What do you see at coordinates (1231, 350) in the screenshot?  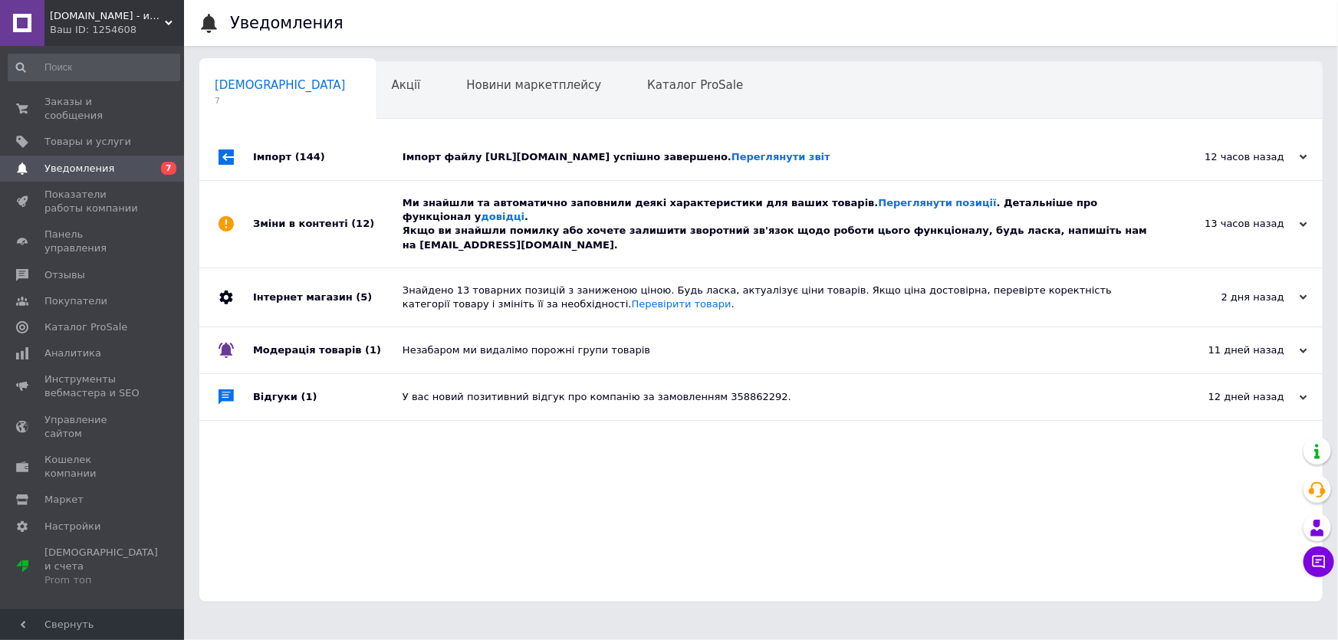 I see `div: 11 дней назад` at bounding box center [1231, 350].